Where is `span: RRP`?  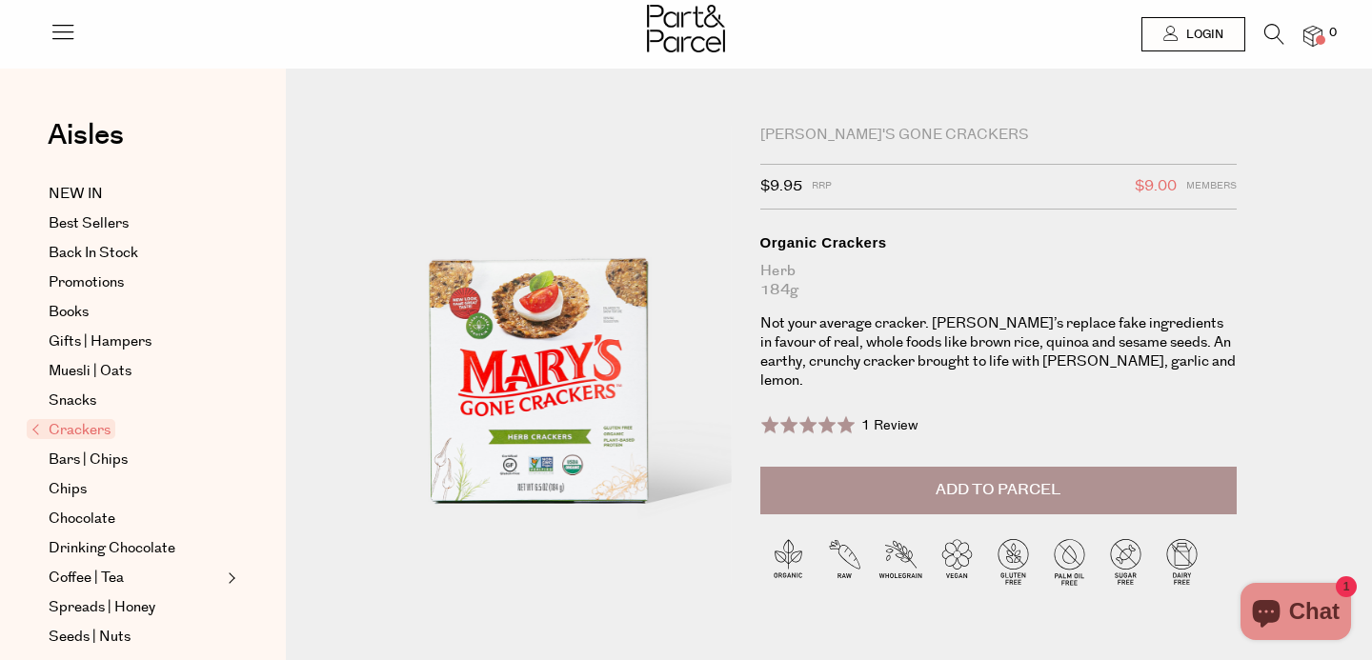
span: RRP is located at coordinates (821, 187).